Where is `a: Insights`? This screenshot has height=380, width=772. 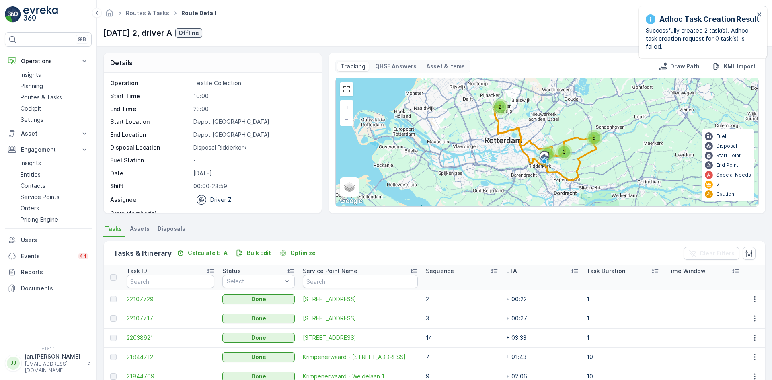
a: Insights is located at coordinates (54, 163).